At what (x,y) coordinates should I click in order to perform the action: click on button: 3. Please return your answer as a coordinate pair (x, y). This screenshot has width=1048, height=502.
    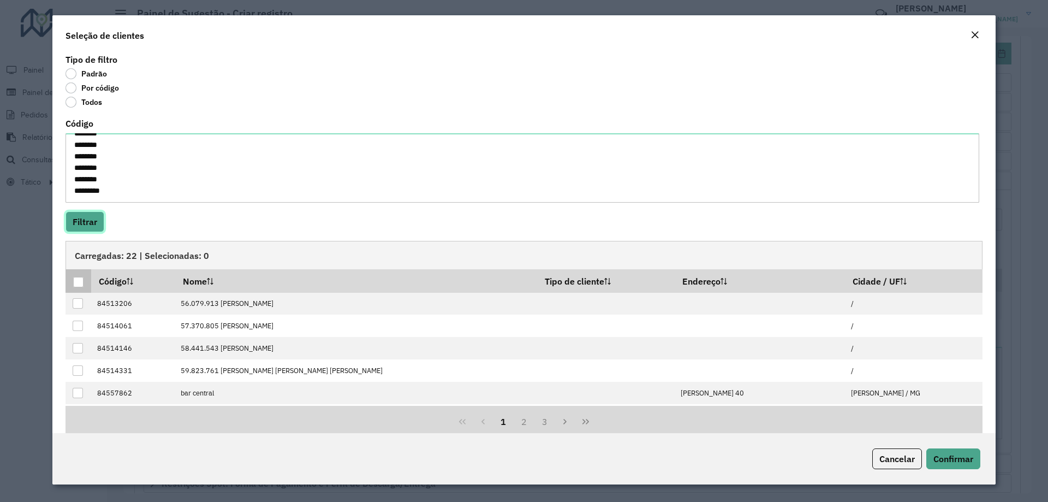
    Looking at the image, I should click on (545, 421).